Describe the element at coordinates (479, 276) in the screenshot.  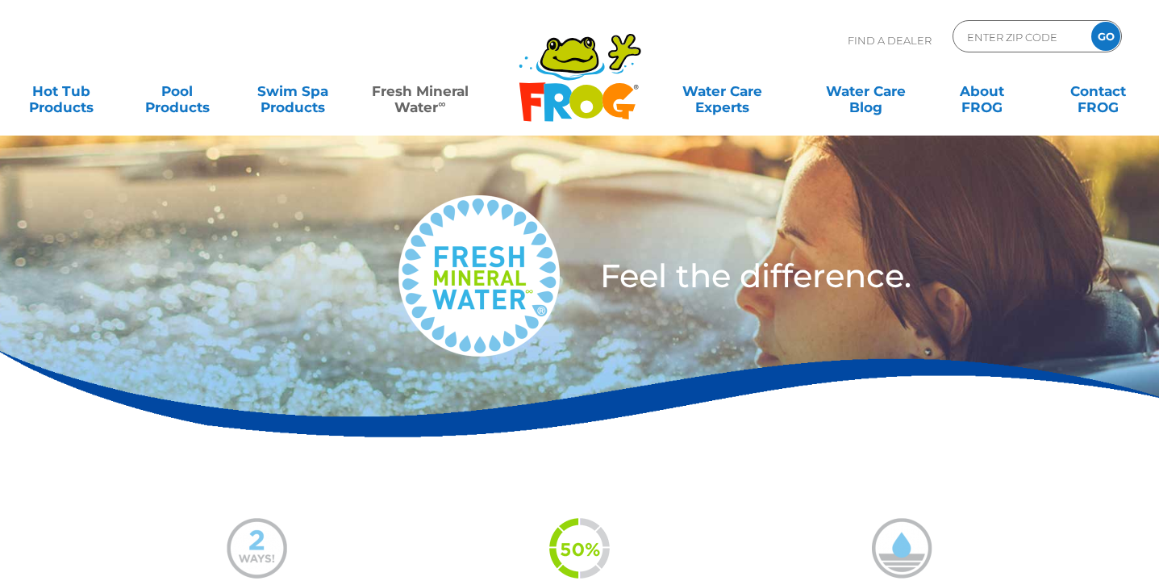
I see `img: fresh-mineral-water-logo-medium` at that location.